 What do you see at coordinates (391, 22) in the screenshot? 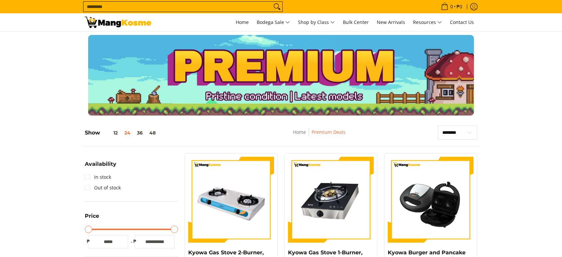
I see `span: New Arrivals` at bounding box center [391, 22].